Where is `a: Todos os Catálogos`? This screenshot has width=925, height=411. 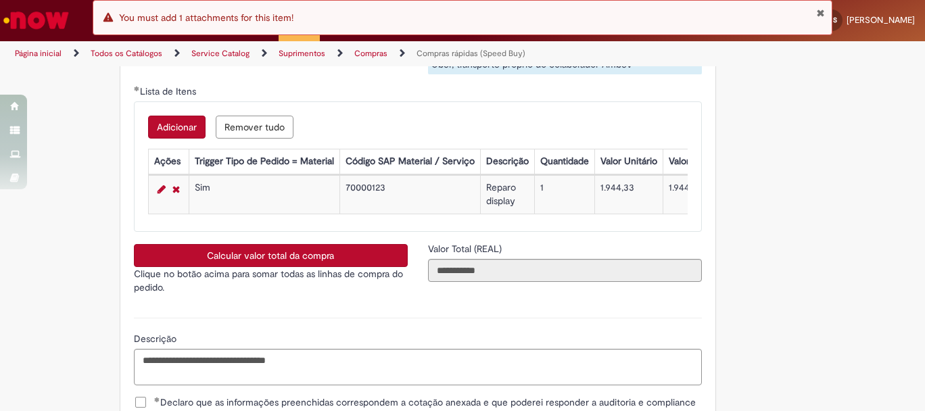 a: Todos os Catálogos is located at coordinates (126, 53).